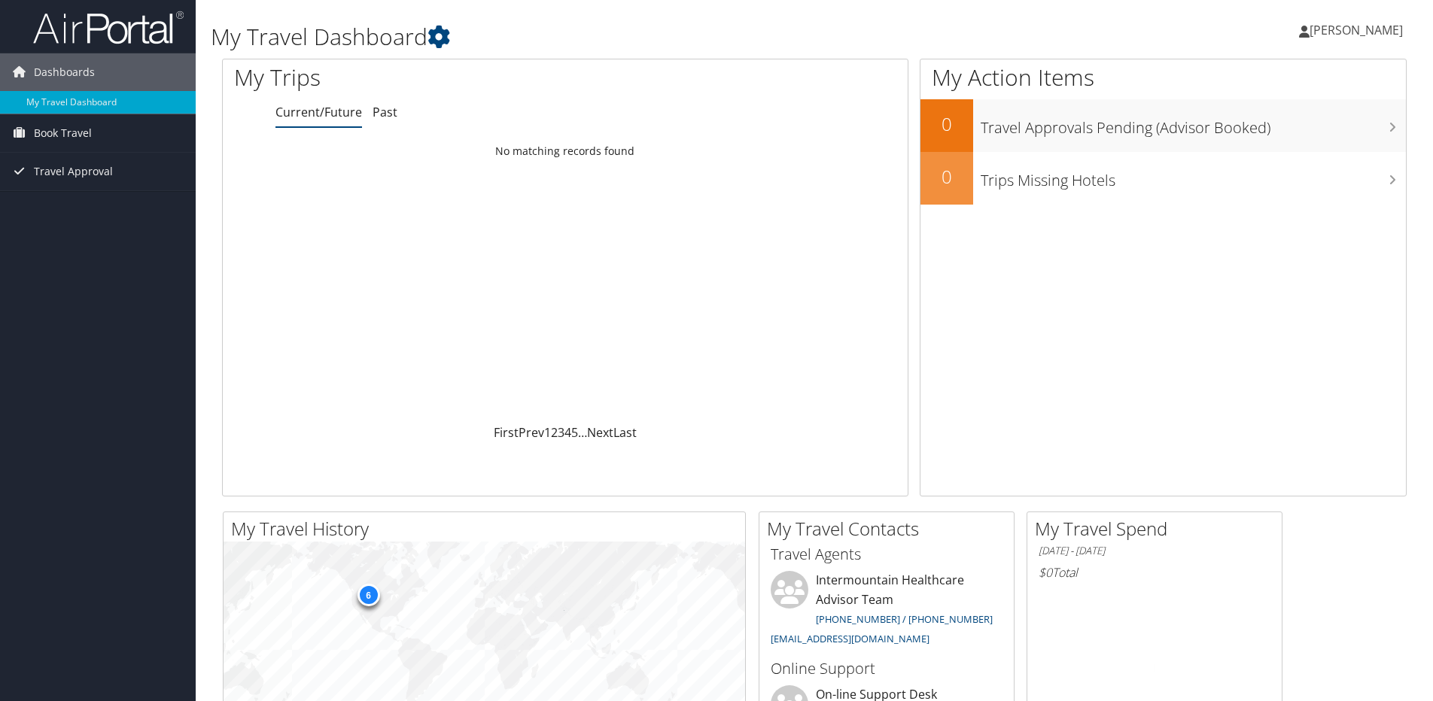 The image size is (1433, 701). What do you see at coordinates (488, 529) in the screenshot?
I see `h2: My Travel History` at bounding box center [488, 529].